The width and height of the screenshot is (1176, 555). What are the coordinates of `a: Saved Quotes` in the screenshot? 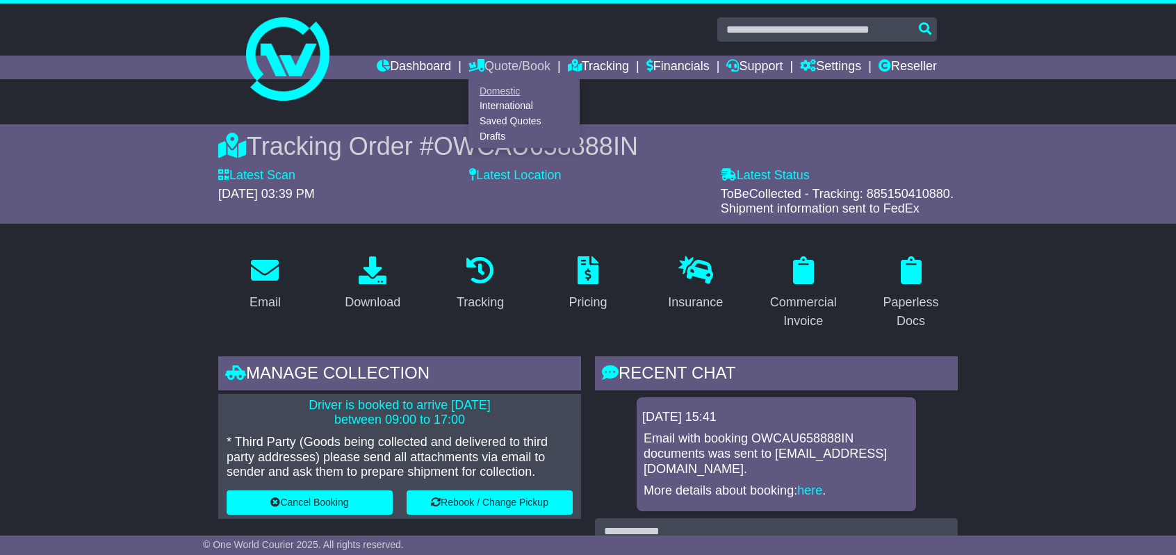 It's located at (524, 122).